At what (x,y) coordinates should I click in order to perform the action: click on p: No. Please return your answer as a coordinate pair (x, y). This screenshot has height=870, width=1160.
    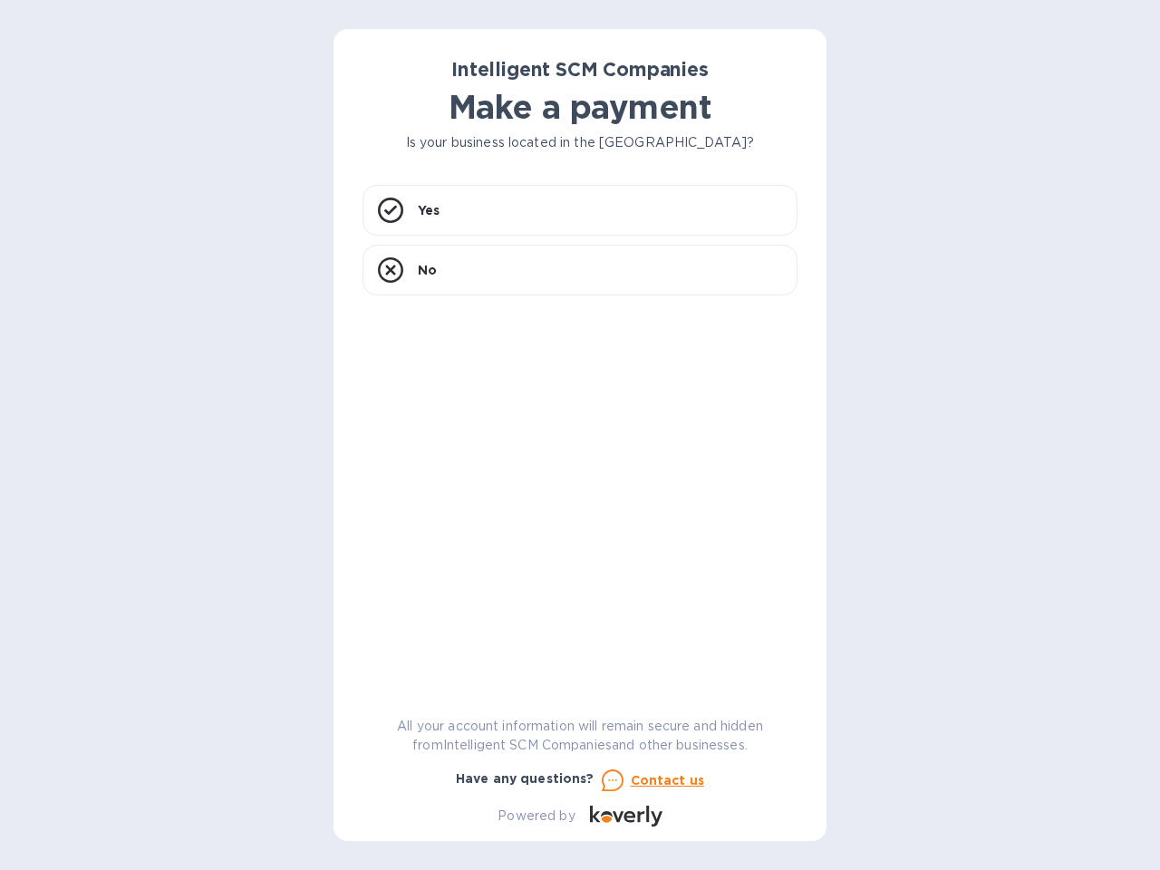
    Looking at the image, I should click on (427, 270).